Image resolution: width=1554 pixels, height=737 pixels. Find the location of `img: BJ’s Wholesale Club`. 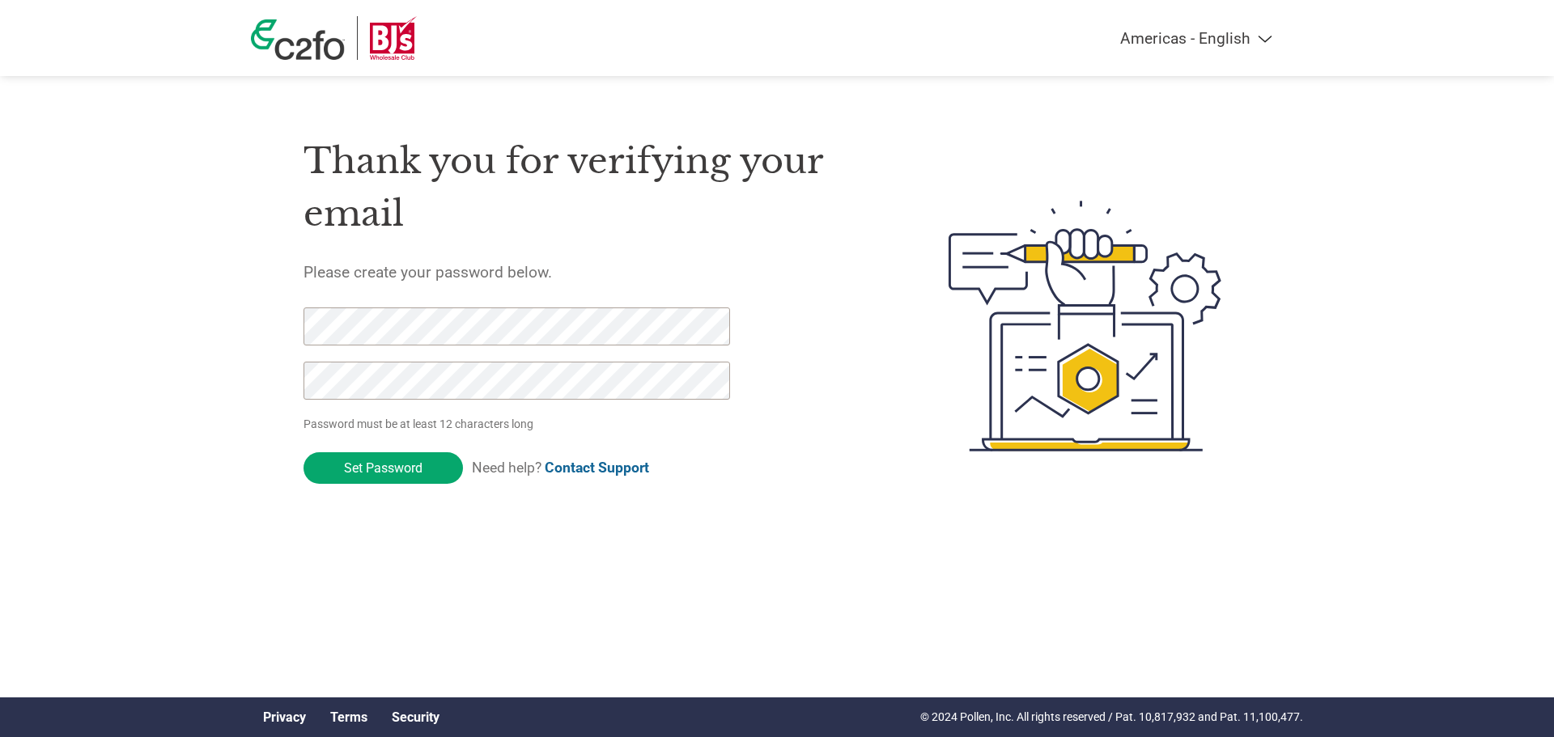

img: BJ’s Wholesale Club is located at coordinates (393, 38).